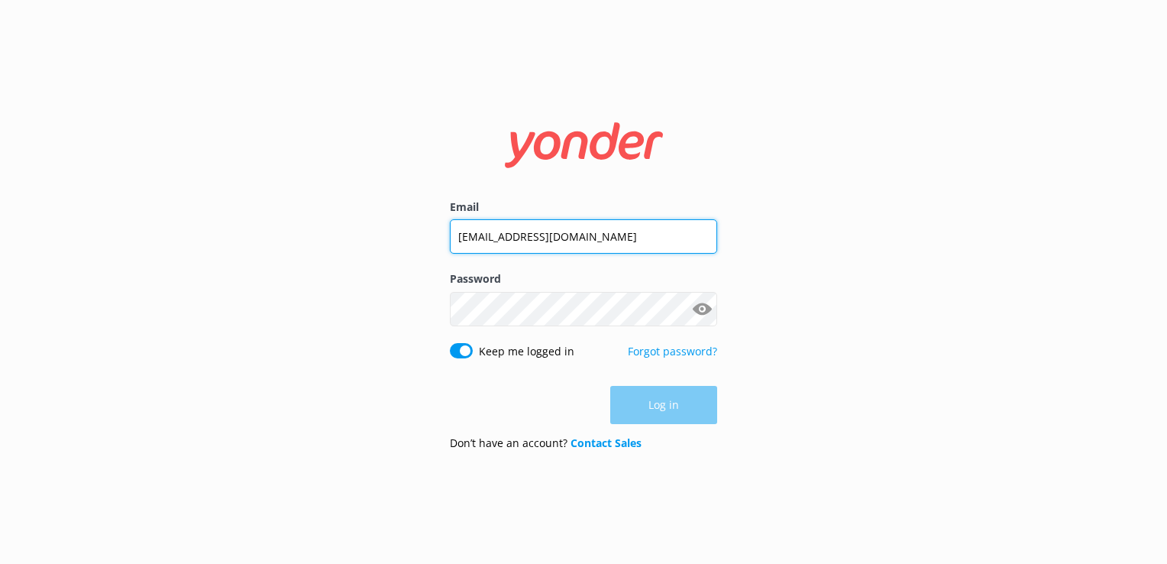  Describe the element at coordinates (584, 207) in the screenshot. I see `label: Email` at that location.